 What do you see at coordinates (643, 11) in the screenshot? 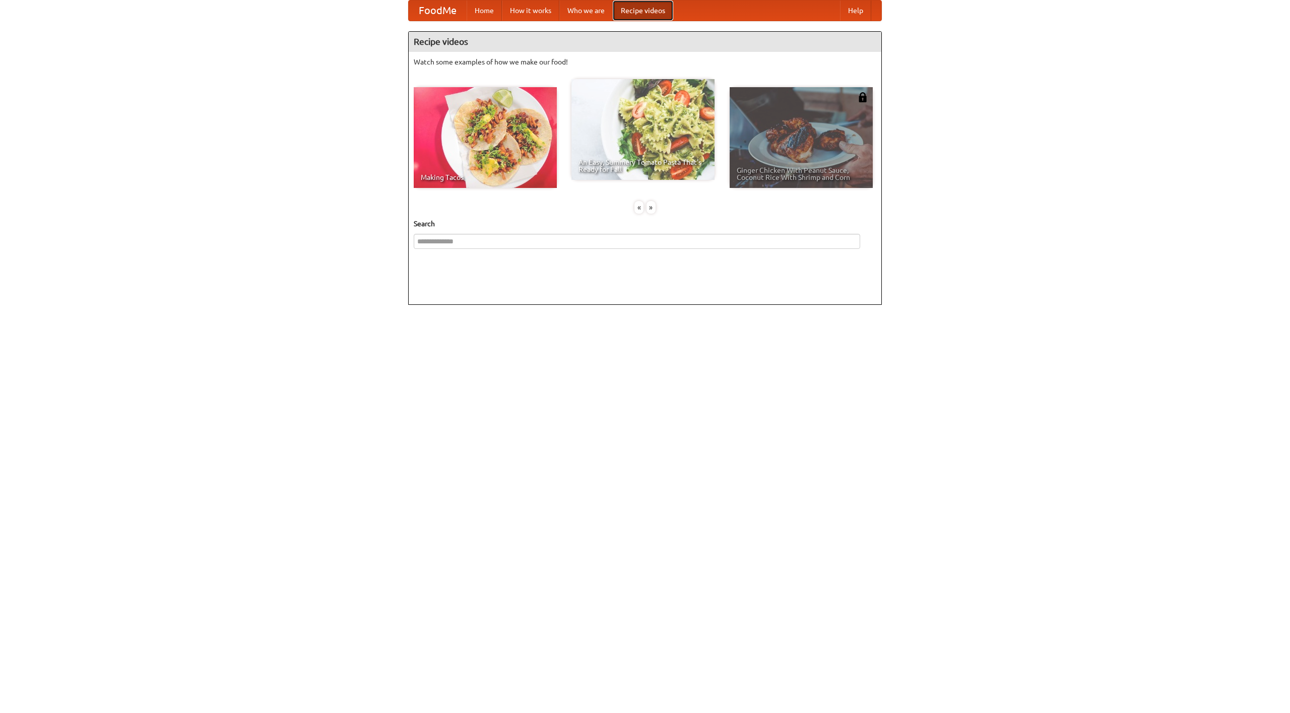
I see `a: Recipe videos` at bounding box center [643, 11].